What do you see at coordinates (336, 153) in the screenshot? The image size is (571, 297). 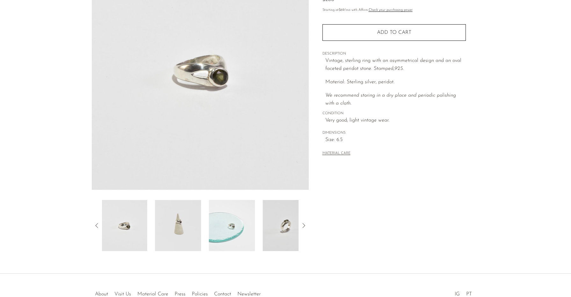 I see `button: MATERIAL CARE` at bounding box center [336, 153].